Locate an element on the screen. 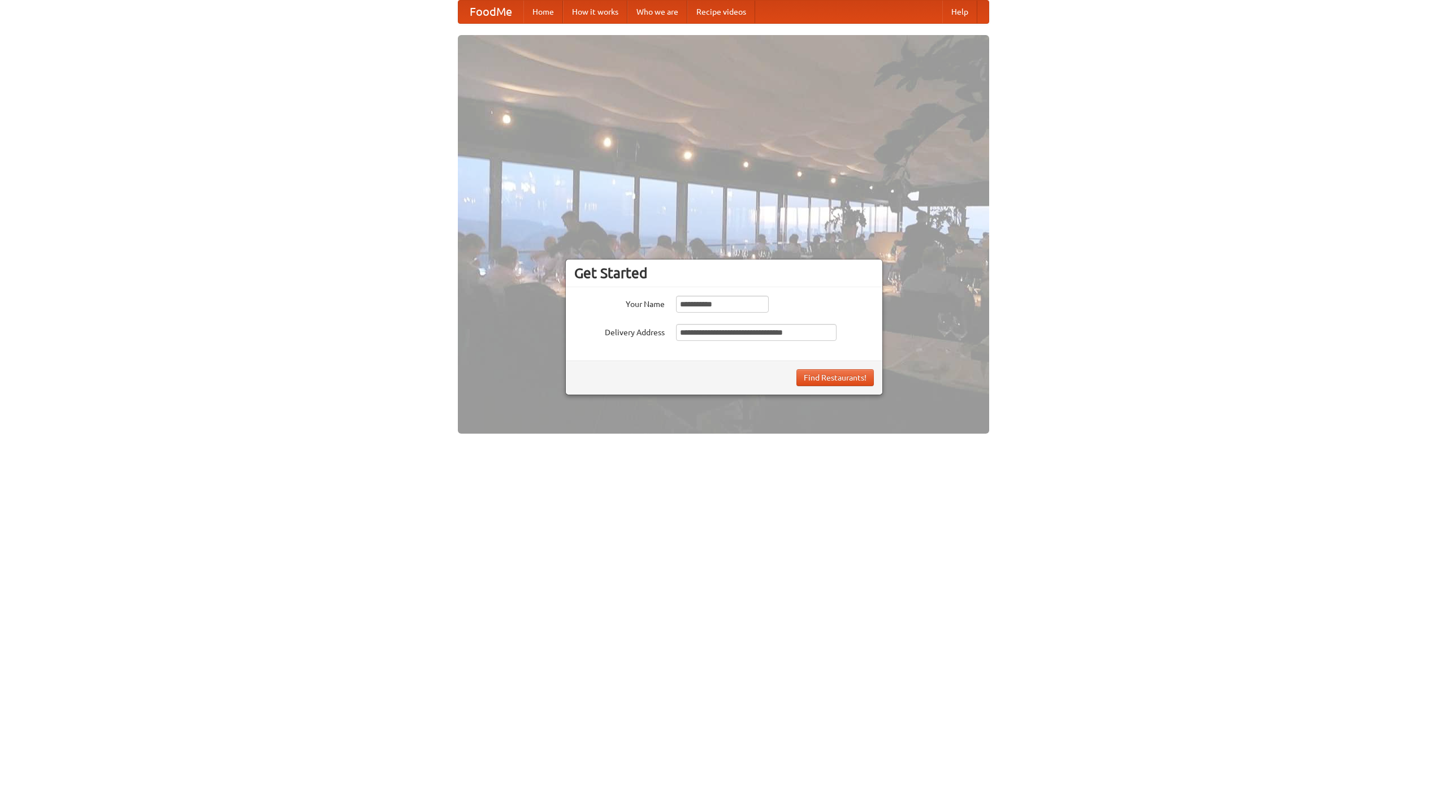 The width and height of the screenshot is (1447, 800). a: Recipe videos is located at coordinates (721, 12).